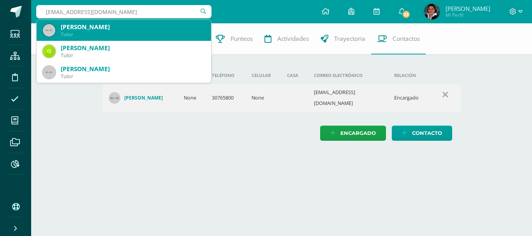  Describe the element at coordinates (432, 12) in the screenshot. I see `img: c5e15b6d1c97cfcc5e091a47d8fce03b.png` at that location.